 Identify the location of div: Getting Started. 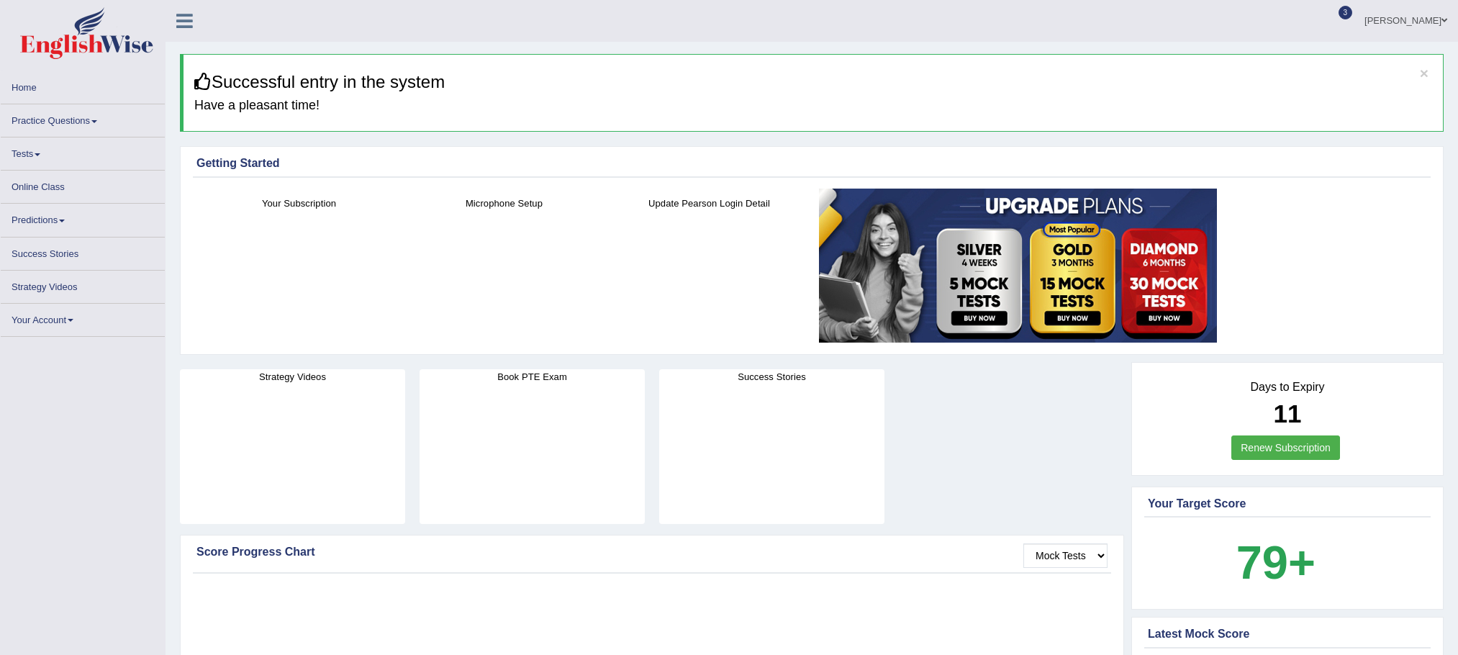
(812, 163).